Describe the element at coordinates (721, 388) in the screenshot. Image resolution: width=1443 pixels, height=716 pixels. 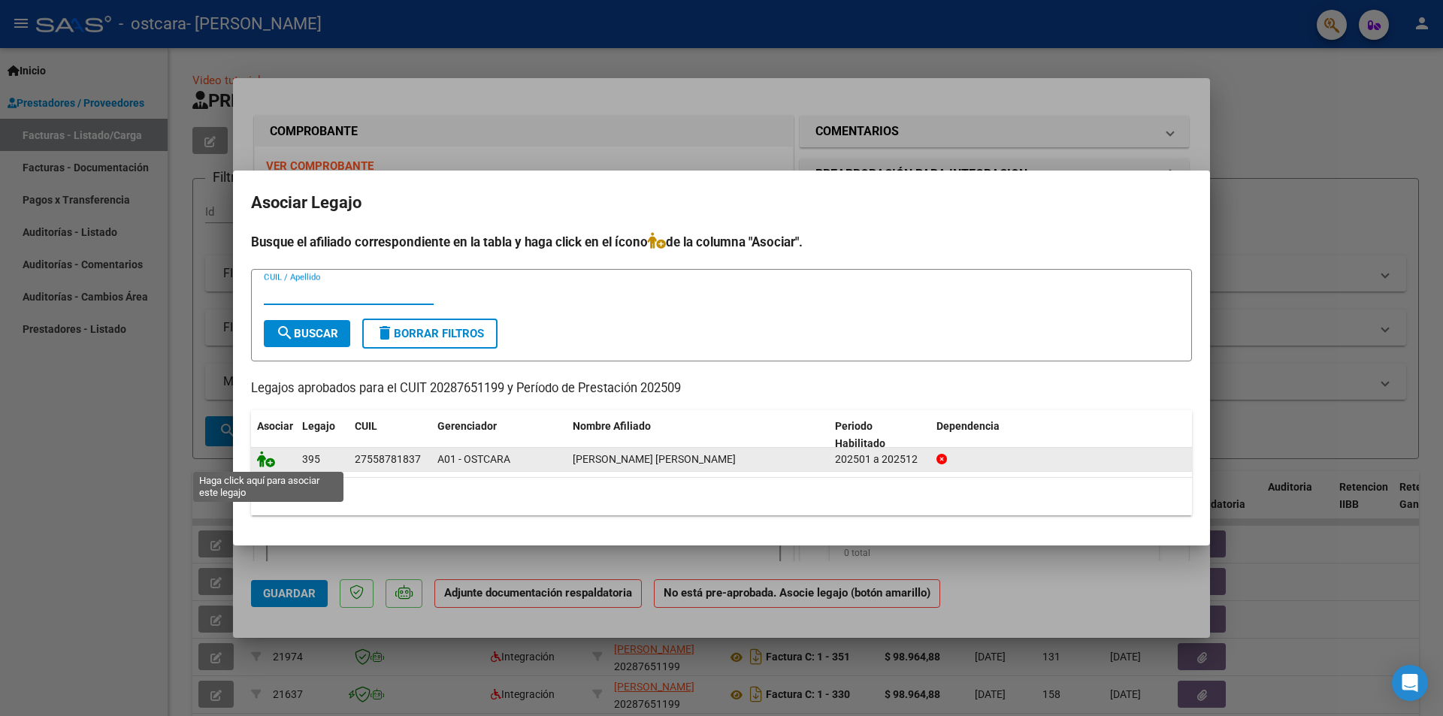
I see `p: Legajos aprobados para el CUIT 20287651199 y Período de Prestación 202509` at that location.